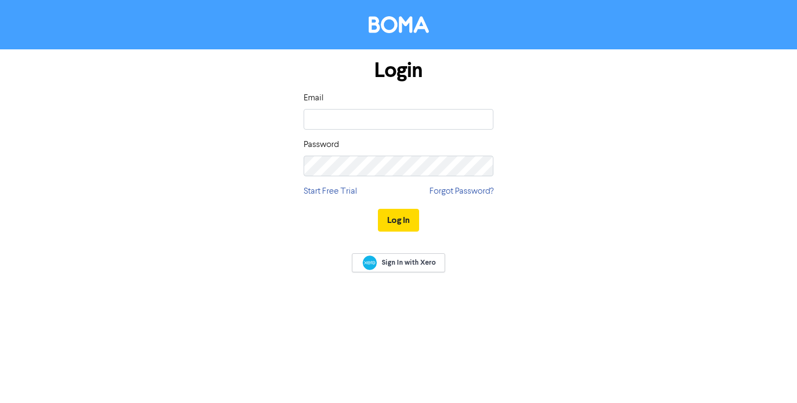 The width and height of the screenshot is (797, 403). What do you see at coordinates (370, 263) in the screenshot?
I see `img: Xero logo` at bounding box center [370, 263].